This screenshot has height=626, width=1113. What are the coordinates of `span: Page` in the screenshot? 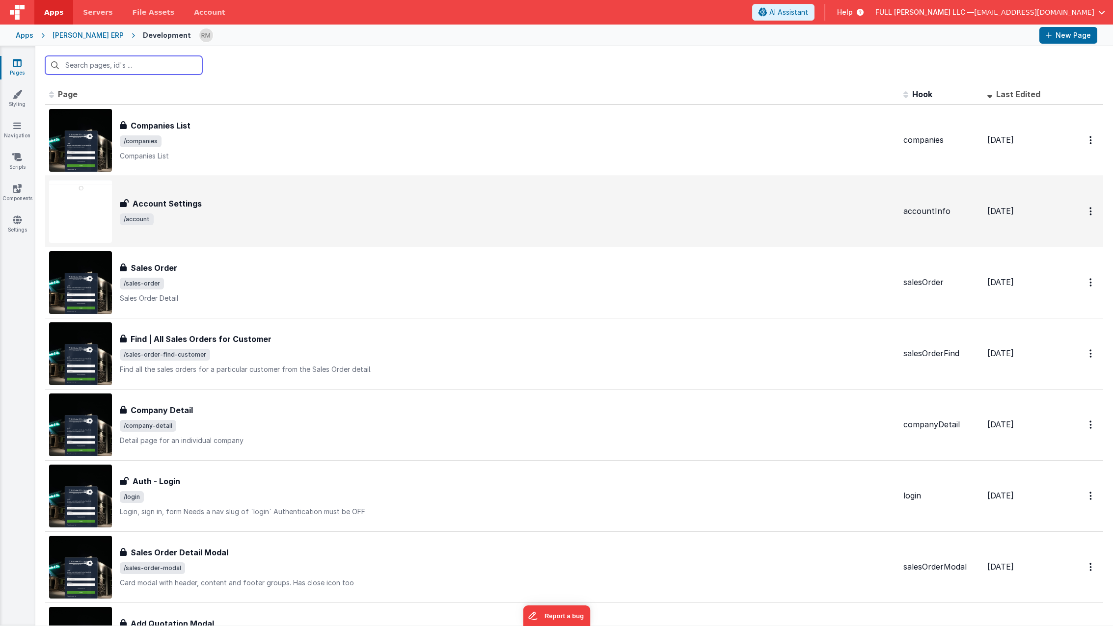 It's located at (68, 94).